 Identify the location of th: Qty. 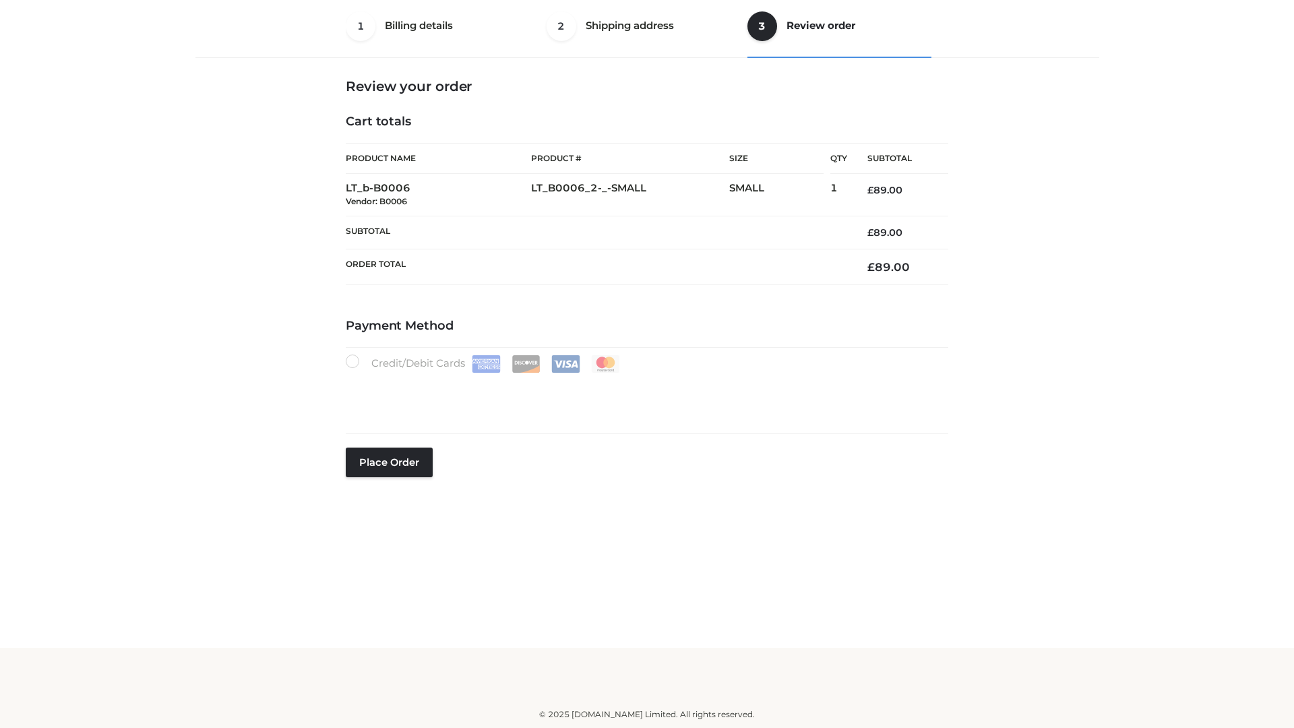
(839, 158).